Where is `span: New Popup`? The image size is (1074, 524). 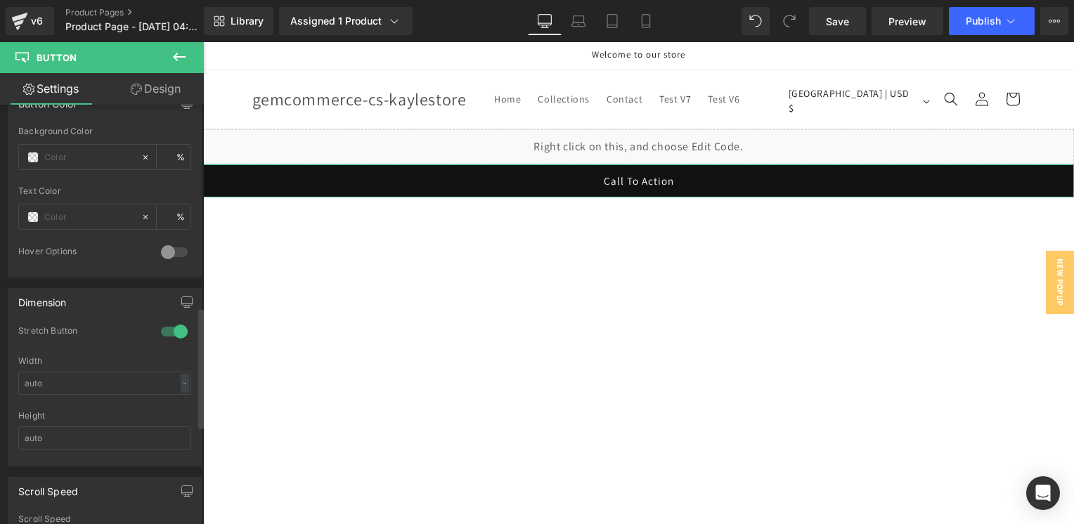 span: New Popup is located at coordinates (857, 240).